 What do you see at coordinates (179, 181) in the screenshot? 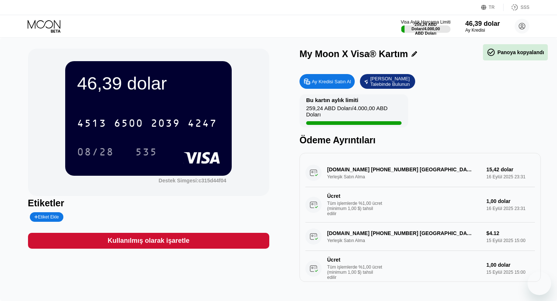
I see `font: Destek Simgesi:` at bounding box center [179, 181].